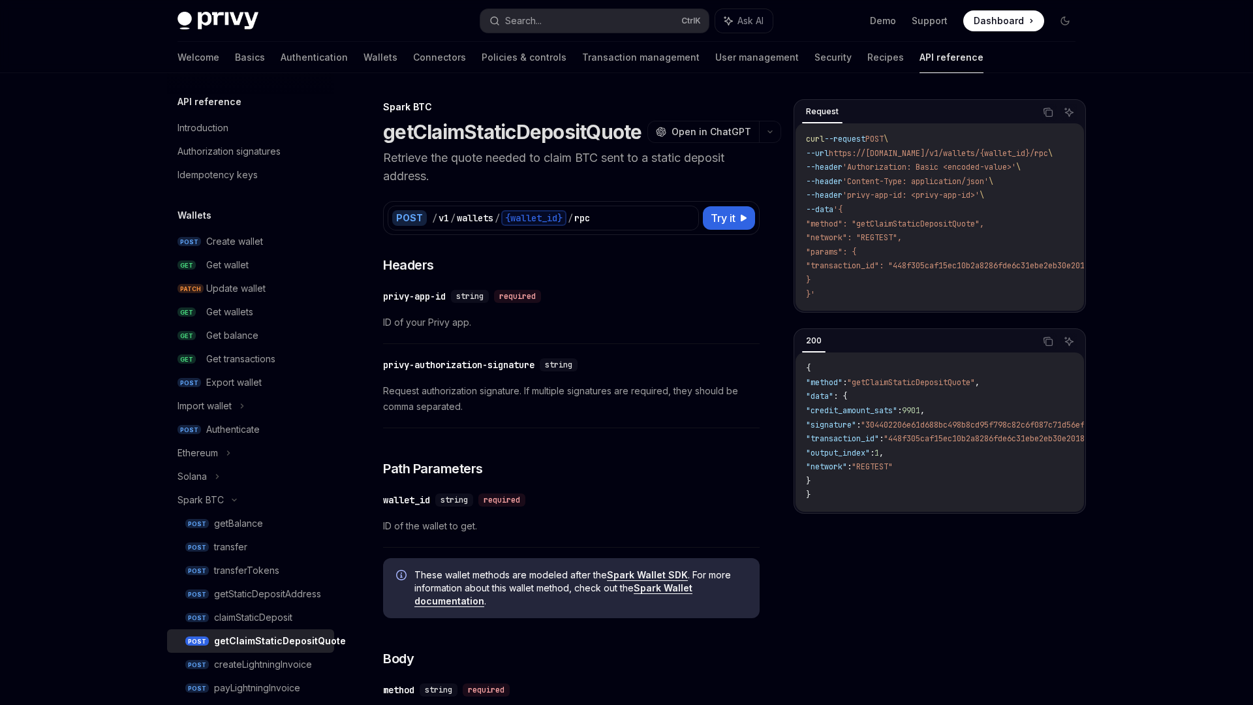 The width and height of the screenshot is (1253, 705). I want to click on a: Basics, so click(250, 57).